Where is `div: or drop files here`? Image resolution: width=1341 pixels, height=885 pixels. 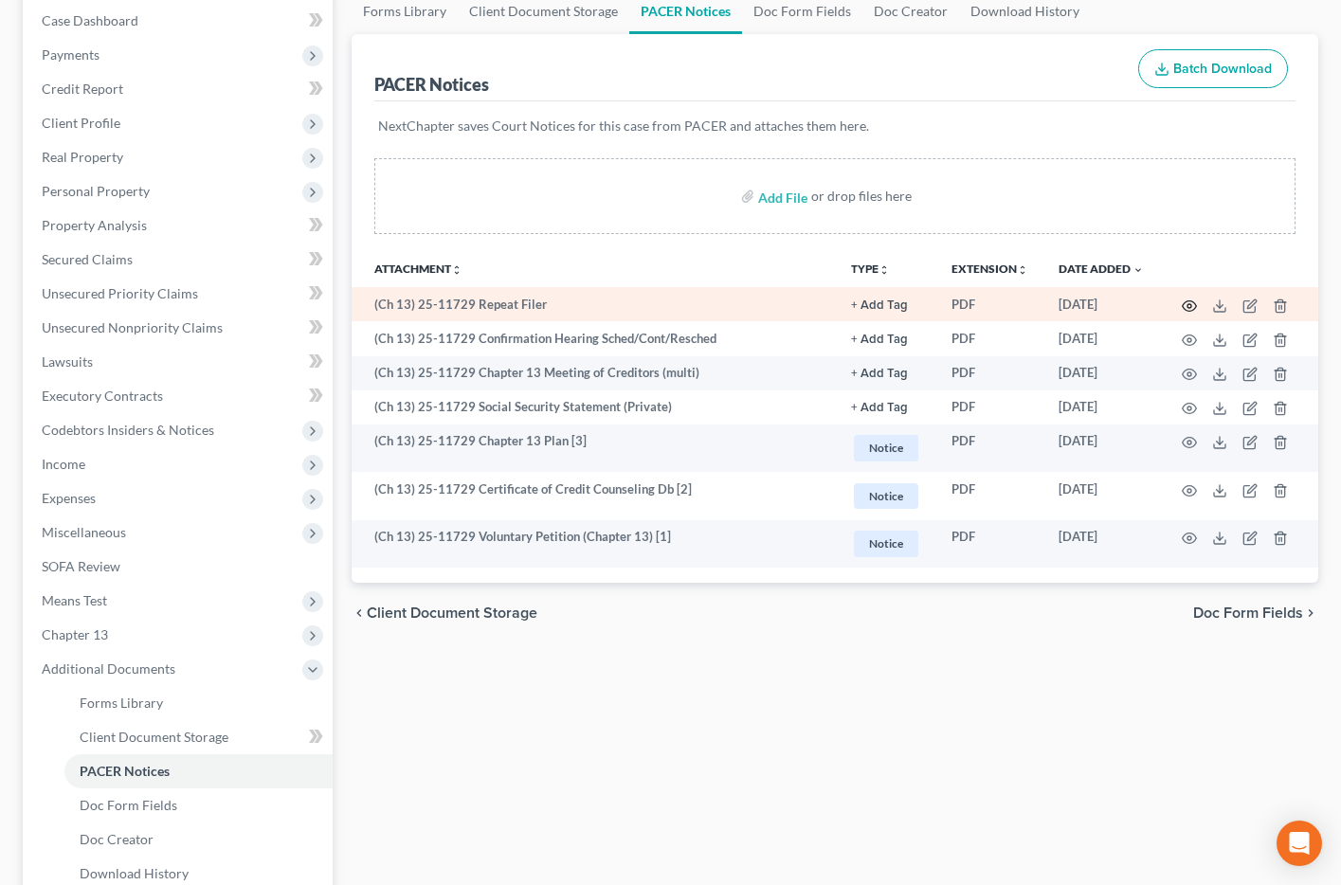
div: or drop files here is located at coordinates (862, 196).